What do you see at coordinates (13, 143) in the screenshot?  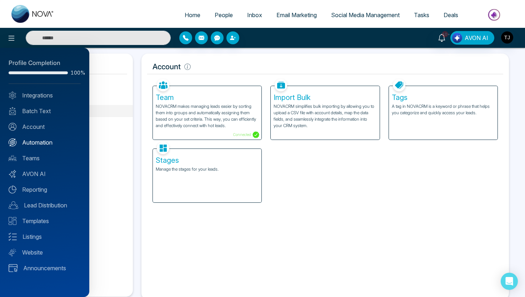 I see `img: Automation.svg` at bounding box center [13, 143].